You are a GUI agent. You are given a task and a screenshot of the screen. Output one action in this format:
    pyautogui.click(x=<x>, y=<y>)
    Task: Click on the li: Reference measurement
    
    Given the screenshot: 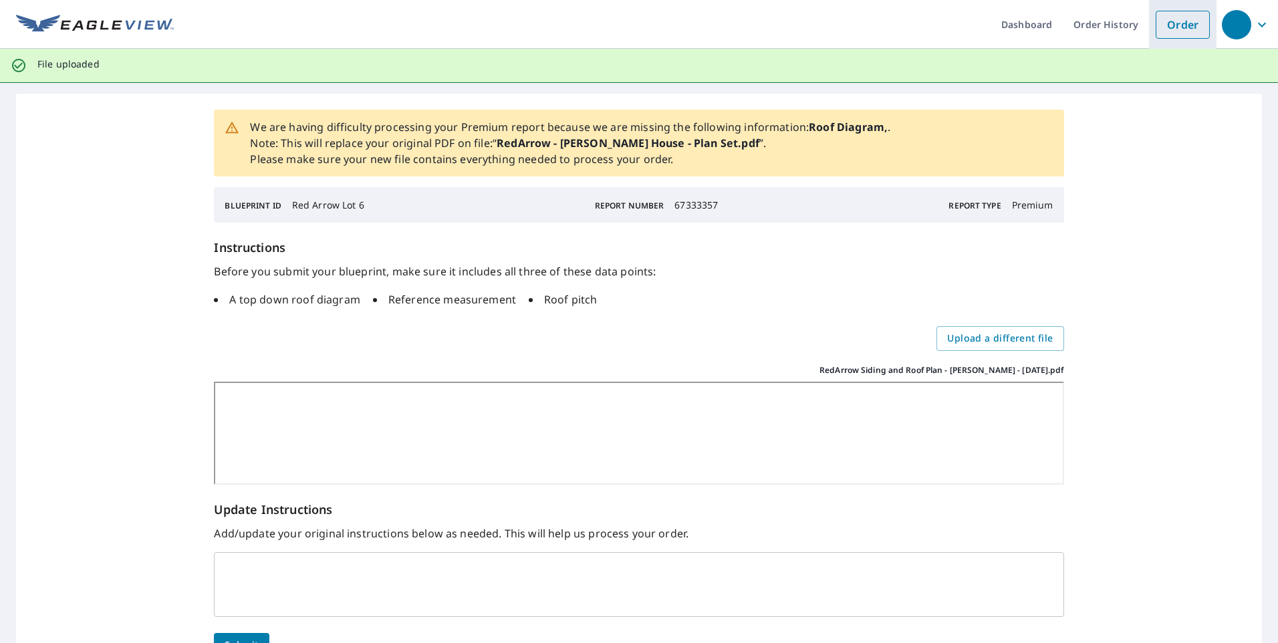 What is the action you would take?
    pyautogui.click(x=445, y=299)
    